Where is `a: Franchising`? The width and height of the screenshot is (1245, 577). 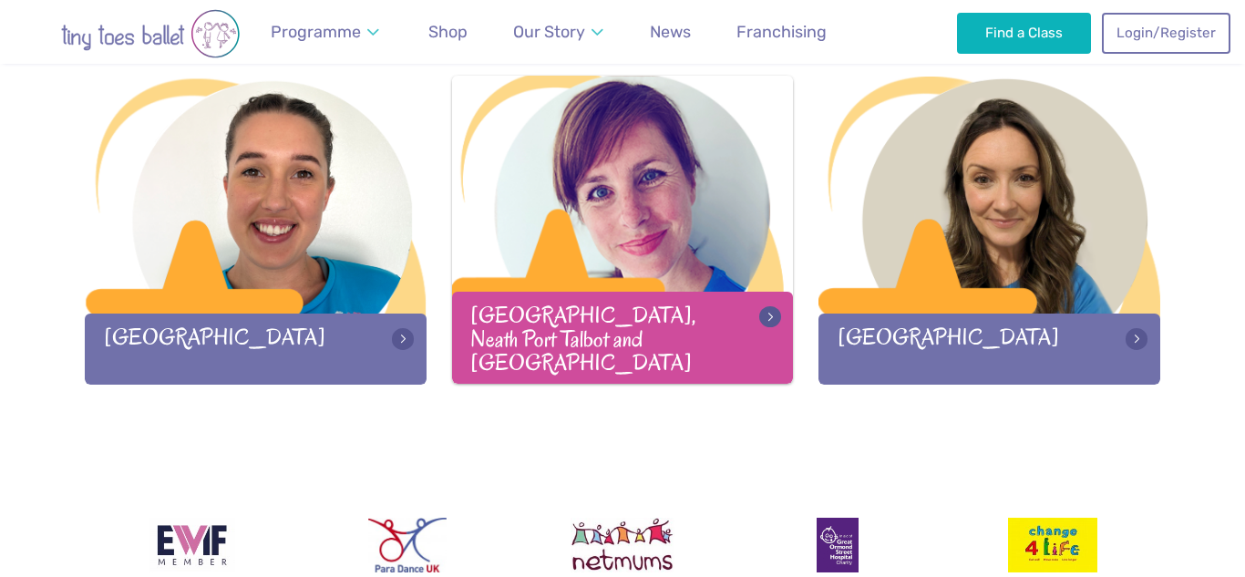 a: Franchising is located at coordinates (781, 32).